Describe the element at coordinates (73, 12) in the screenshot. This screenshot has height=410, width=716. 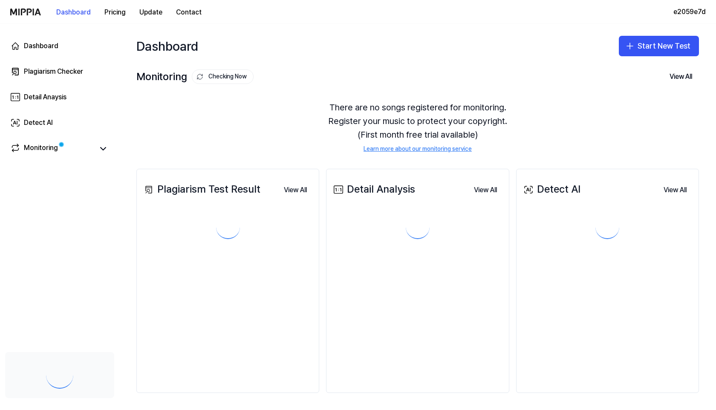
I see `button: Dashboard` at that location.